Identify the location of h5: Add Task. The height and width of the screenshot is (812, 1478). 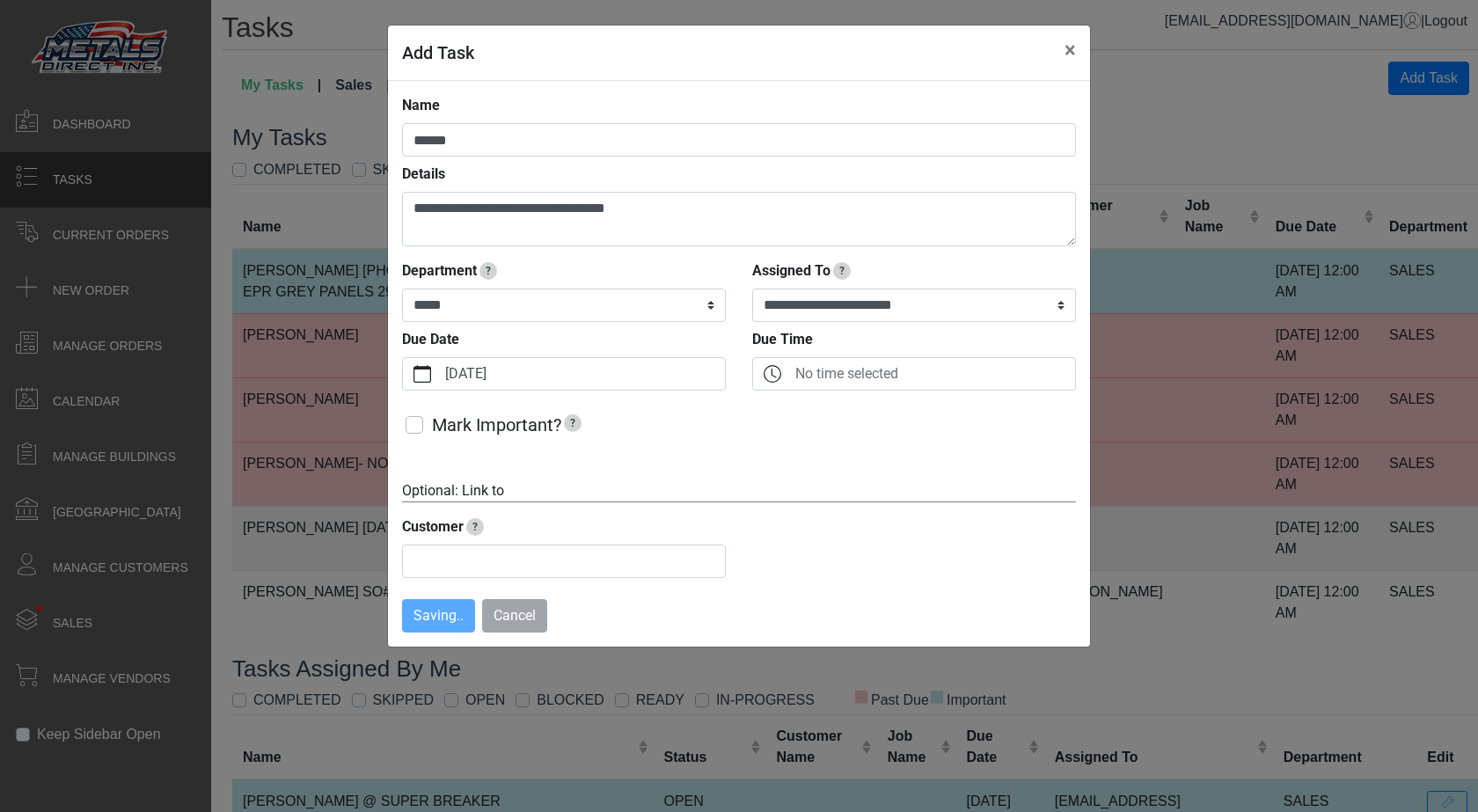
(438, 53).